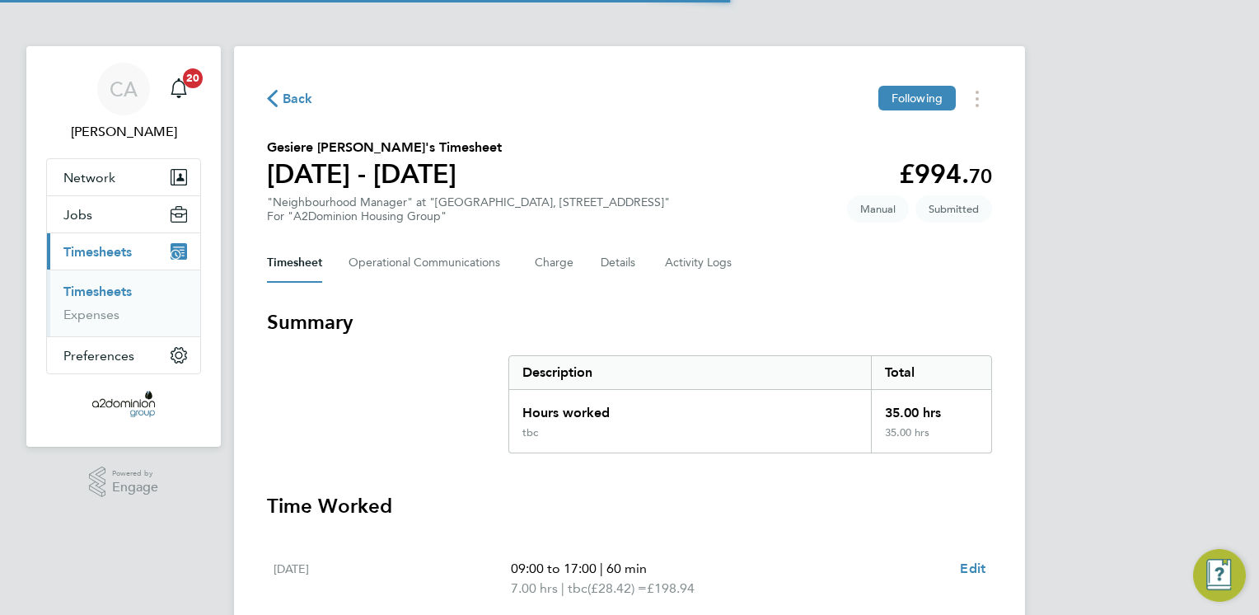  I want to click on span: 09:00 to 17:00, so click(554, 568).